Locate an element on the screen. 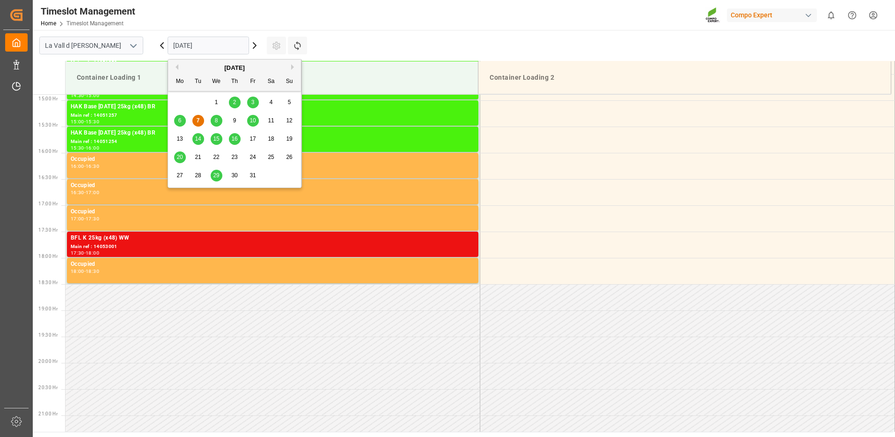 The image size is (895, 437). span: 16 is located at coordinates (234, 139).